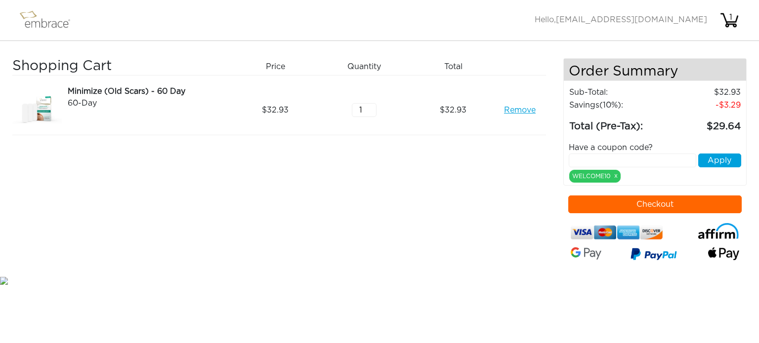 This screenshot has height=343, width=759. I want to click on td: 32.93, so click(702, 92).